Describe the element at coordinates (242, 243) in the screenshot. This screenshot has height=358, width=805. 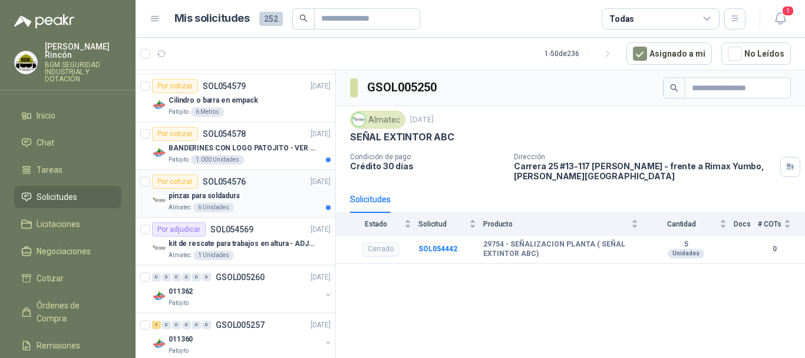
I see `p: kit de rescate para trabajos en altura - ADJUNTAR FICHA TECNICA` at that location.